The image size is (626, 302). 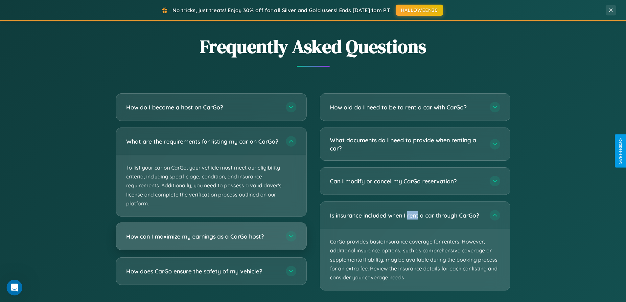 I want to click on h3: How do I become a host on CarGo?, so click(x=203, y=107).